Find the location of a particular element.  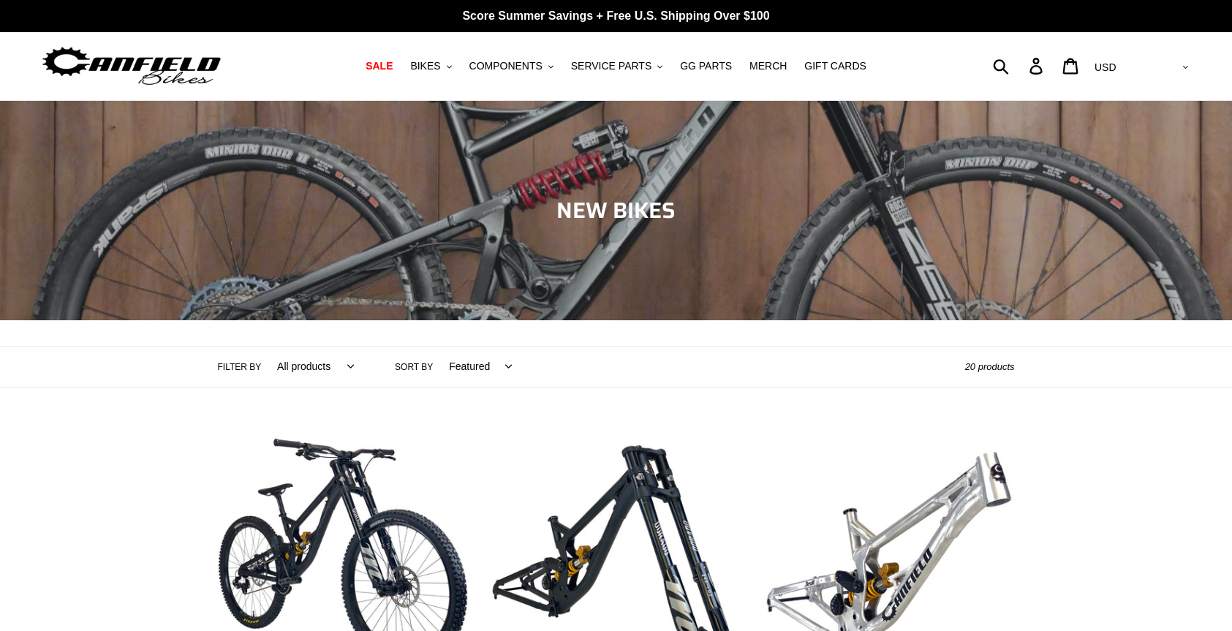

span: 20 products is located at coordinates (990, 366).